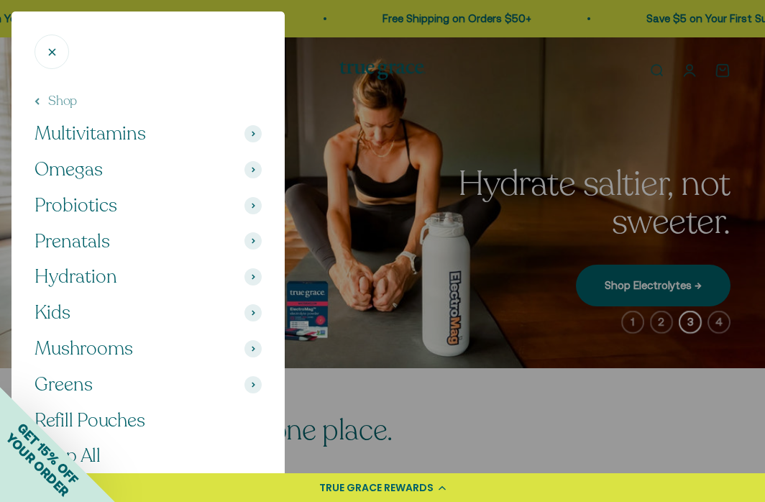  I want to click on button: Omegas, so click(148, 170).